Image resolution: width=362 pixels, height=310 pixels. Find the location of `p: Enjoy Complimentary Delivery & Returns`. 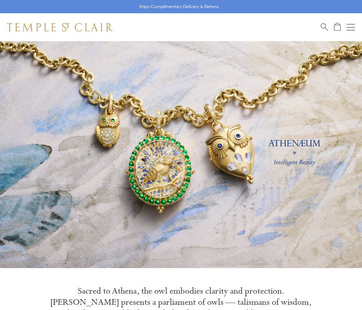

p: Enjoy Complimentary Delivery & Returns is located at coordinates (179, 7).